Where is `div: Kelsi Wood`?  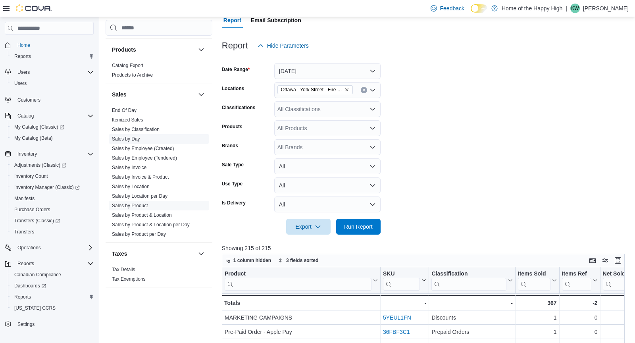
div: Kelsi Wood is located at coordinates (575, 8).